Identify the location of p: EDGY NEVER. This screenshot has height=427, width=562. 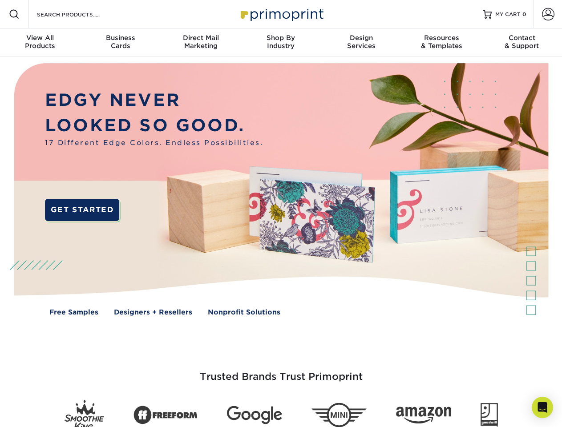
(154, 100).